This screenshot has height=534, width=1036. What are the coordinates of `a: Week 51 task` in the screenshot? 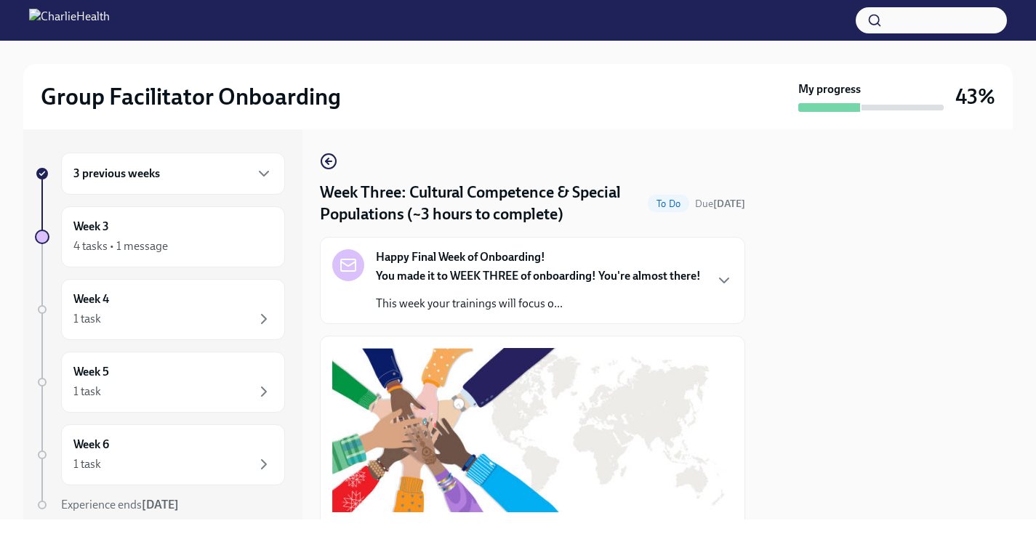 It's located at (160, 383).